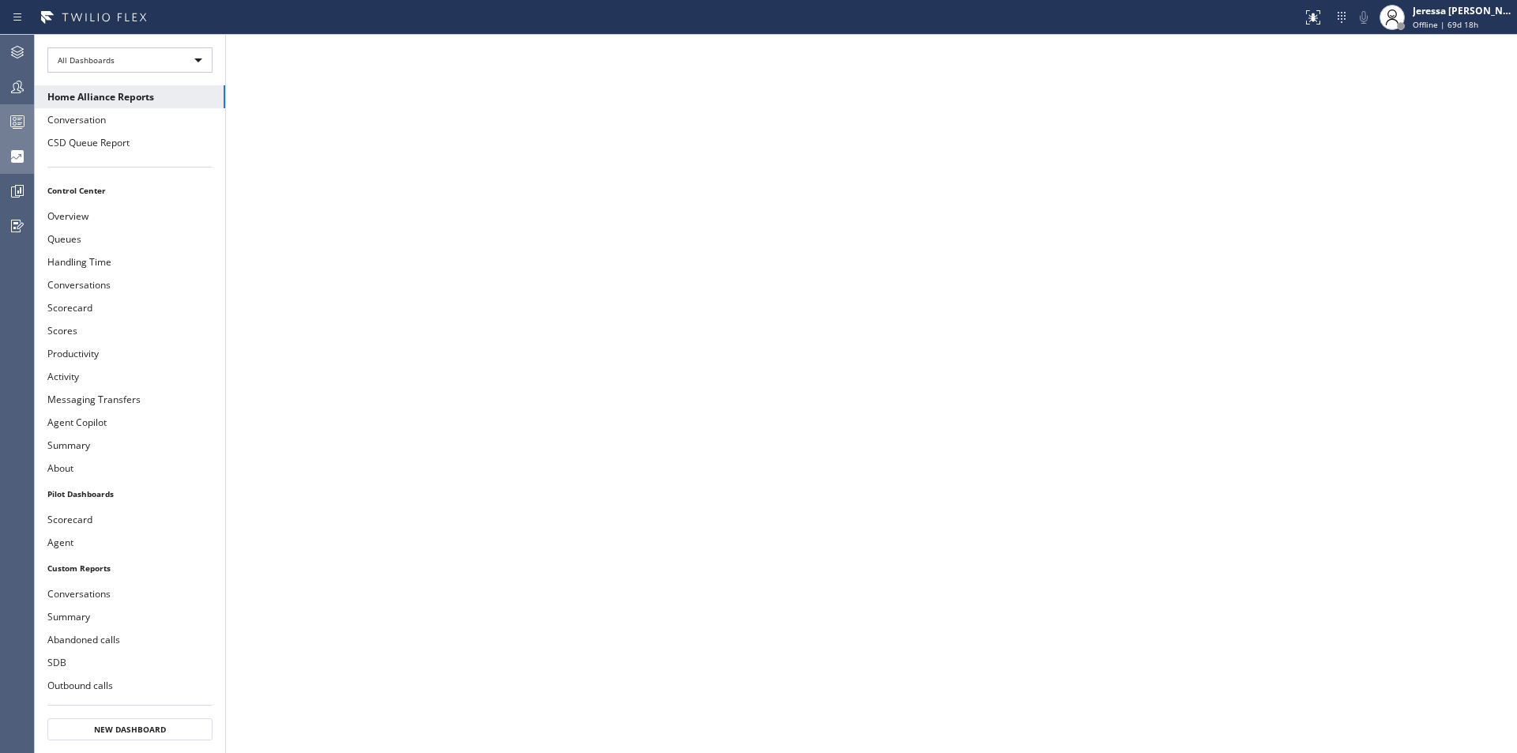  What do you see at coordinates (130, 422) in the screenshot?
I see `button: Agent Copilot` at bounding box center [130, 422].